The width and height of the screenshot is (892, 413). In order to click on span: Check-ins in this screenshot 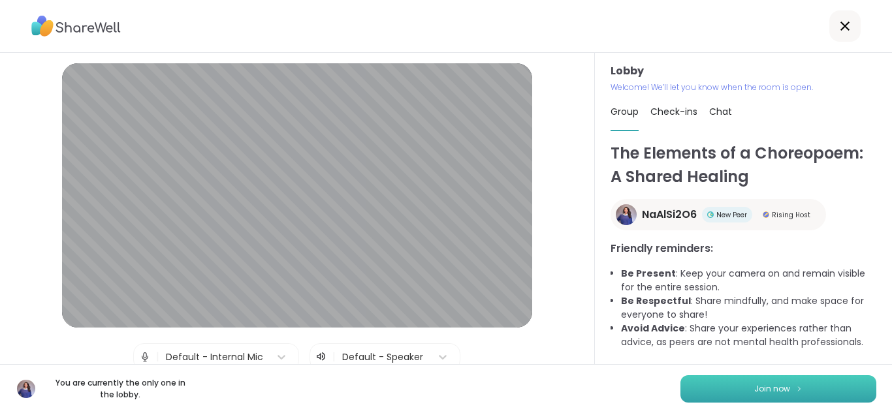, I will do `click(674, 112)`.